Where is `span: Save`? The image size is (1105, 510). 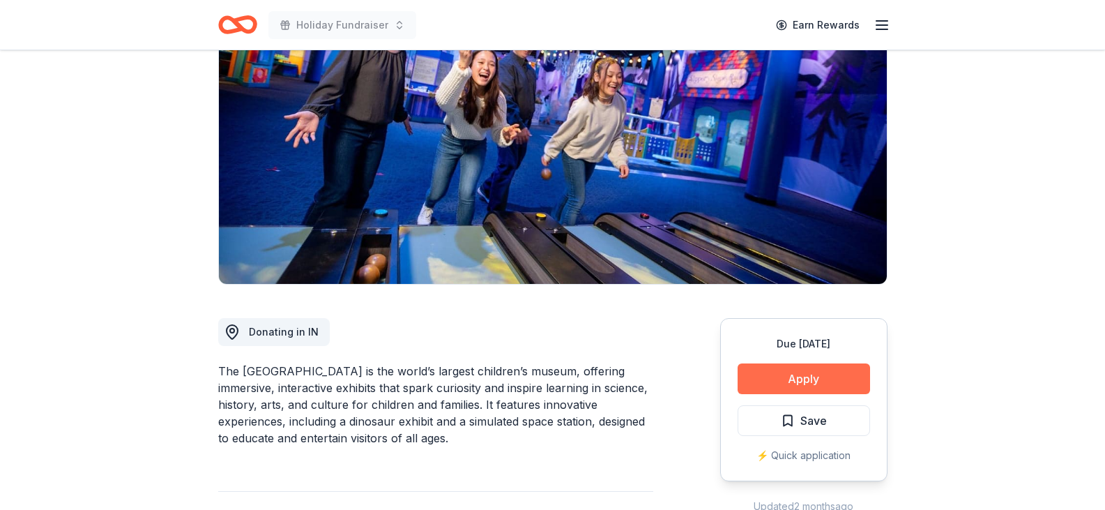 span: Save is located at coordinates (814, 420).